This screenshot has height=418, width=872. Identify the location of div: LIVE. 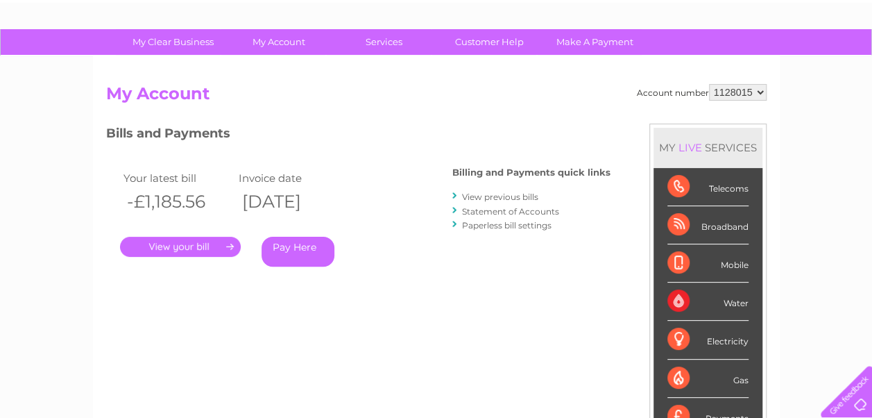
(690, 147).